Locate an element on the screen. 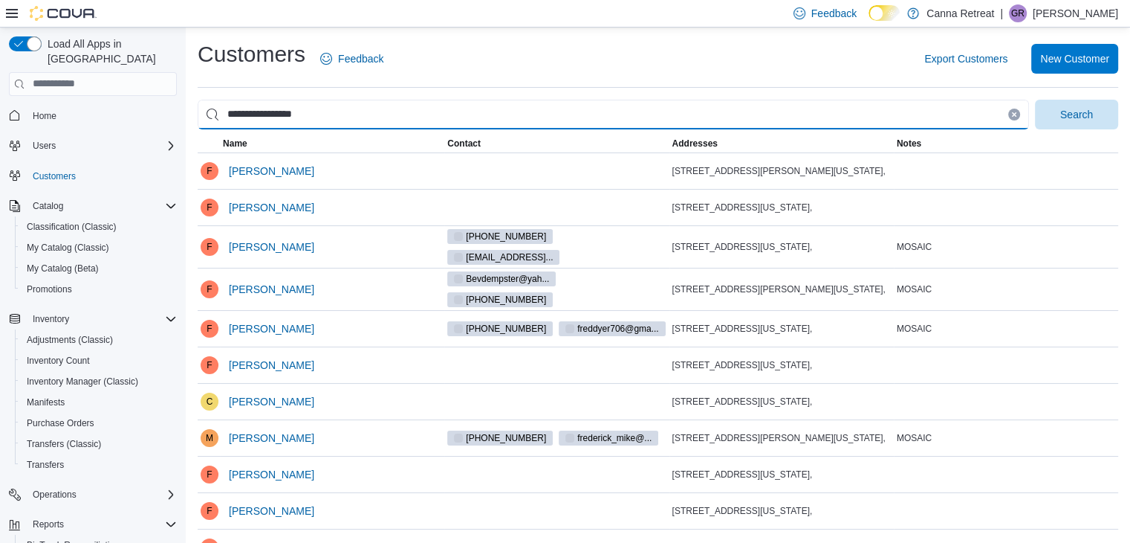 The width and height of the screenshot is (1130, 543). span: Classification (Classic) is located at coordinates (71, 227).